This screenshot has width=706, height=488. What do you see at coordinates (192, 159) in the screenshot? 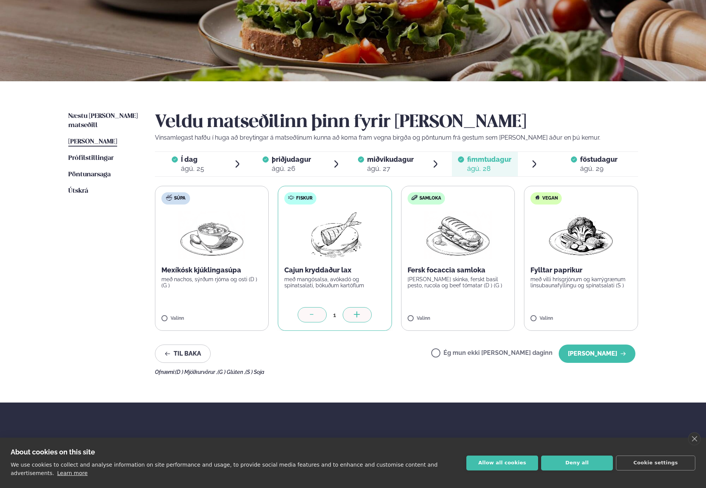
I see `span: Í dag` at bounding box center [192, 159].